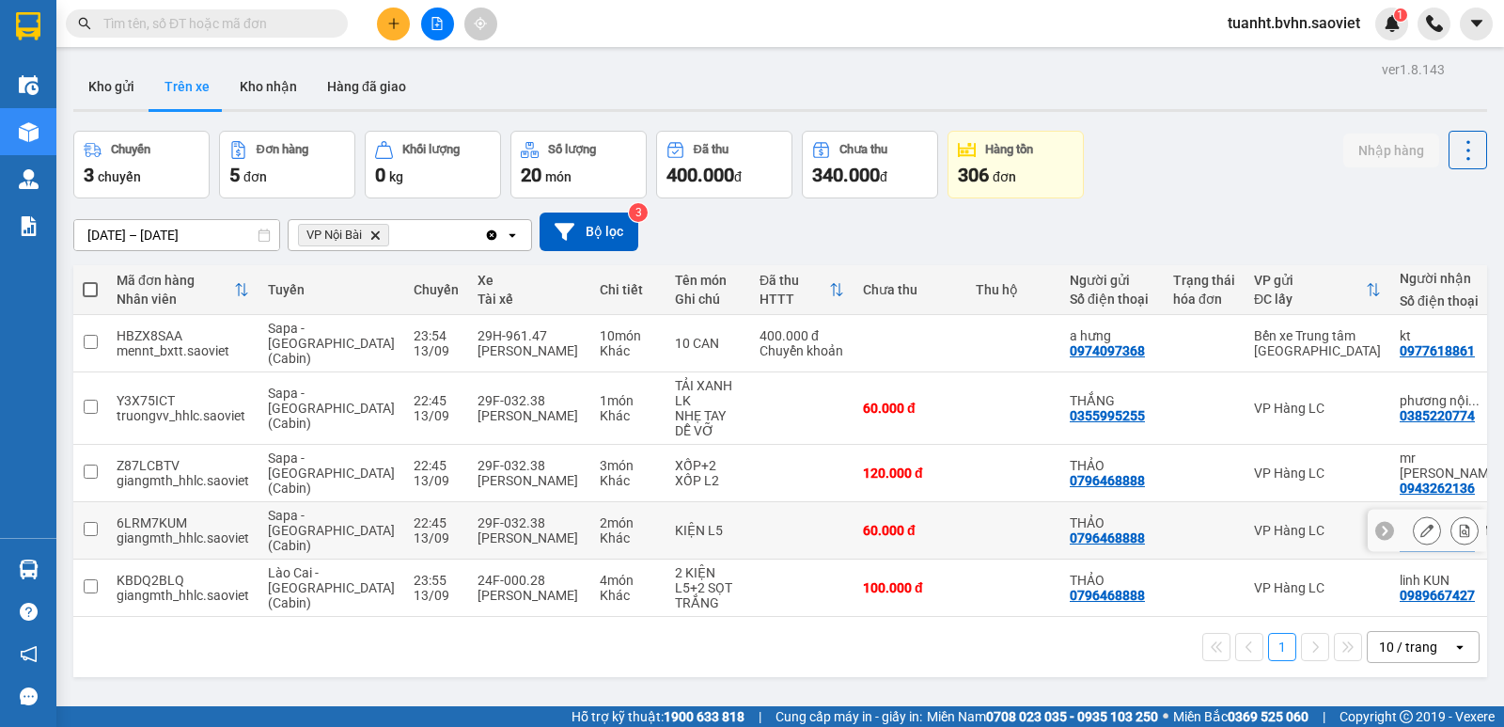 The width and height of the screenshot is (1504, 727). What do you see at coordinates (111, 86) in the screenshot?
I see `button: Kho gửi` at bounding box center [111, 86].